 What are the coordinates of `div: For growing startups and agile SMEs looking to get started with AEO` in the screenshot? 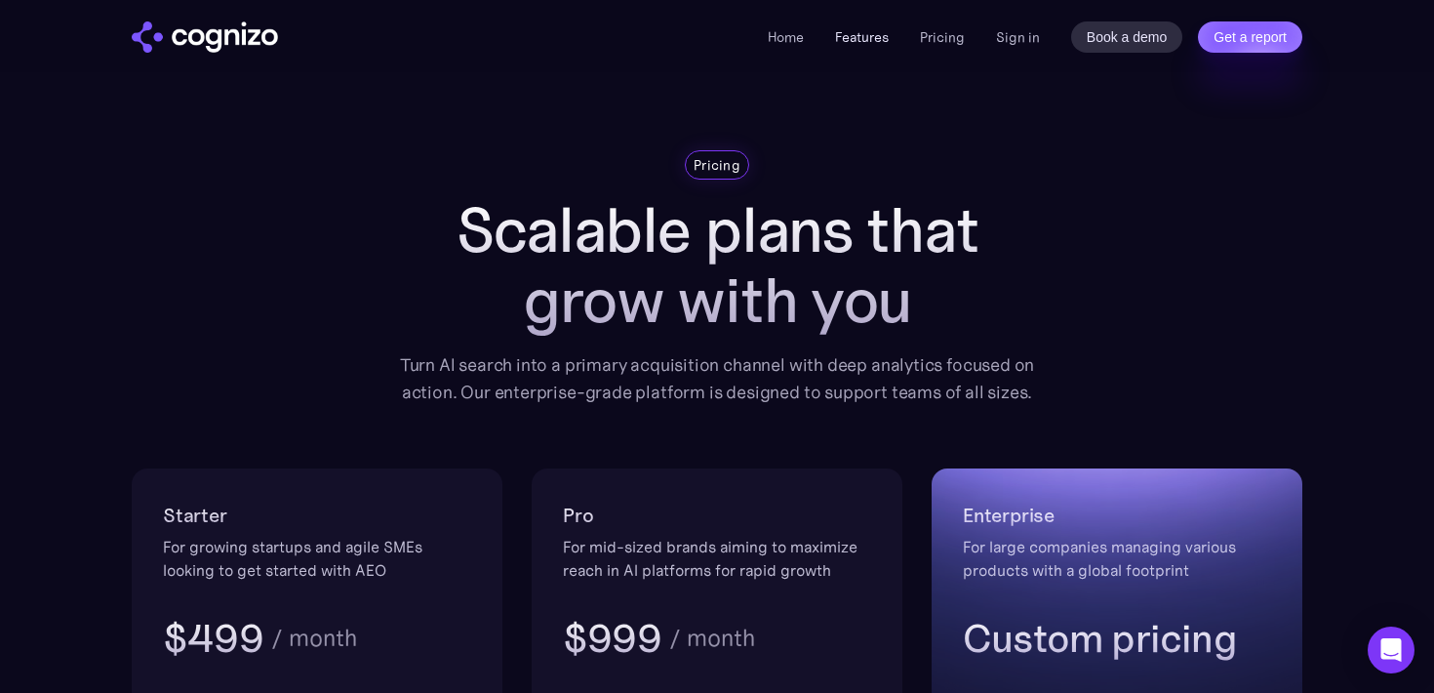 It's located at (317, 558).